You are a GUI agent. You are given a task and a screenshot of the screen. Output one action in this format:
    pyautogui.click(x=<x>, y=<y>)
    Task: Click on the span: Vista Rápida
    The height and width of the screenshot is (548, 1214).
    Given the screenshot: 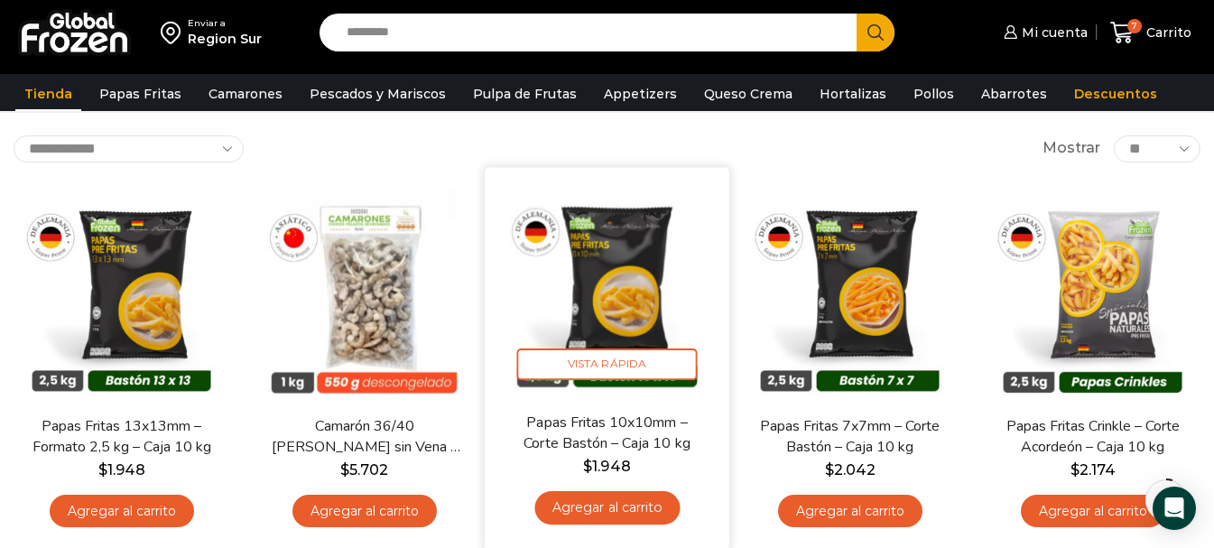 What is the action you would take?
    pyautogui.click(x=607, y=364)
    